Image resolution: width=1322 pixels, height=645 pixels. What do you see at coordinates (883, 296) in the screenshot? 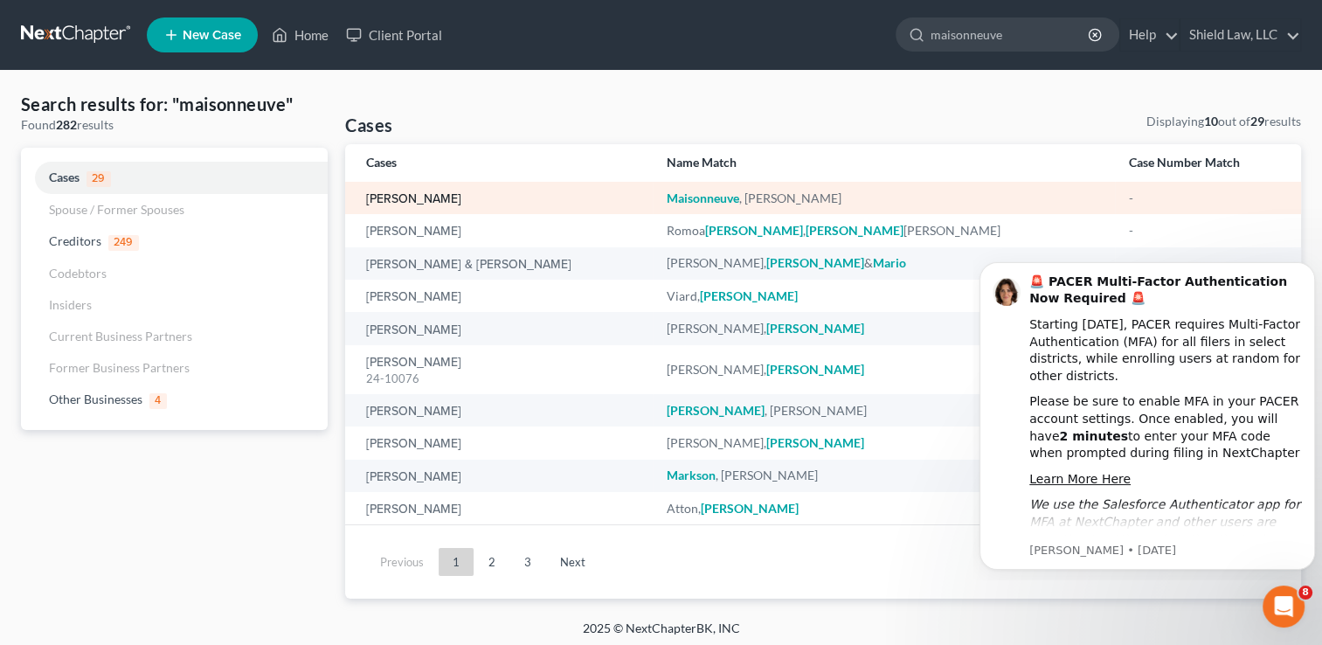
I see `div: Viard,` at bounding box center [883, 296].